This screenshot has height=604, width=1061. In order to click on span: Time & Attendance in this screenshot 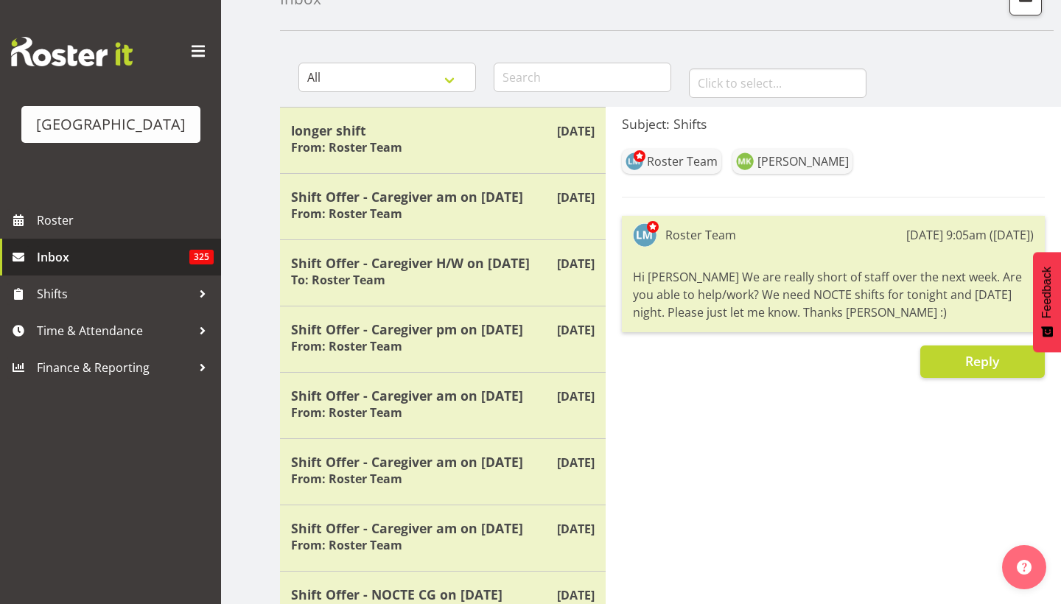, I will do `click(114, 331)`.